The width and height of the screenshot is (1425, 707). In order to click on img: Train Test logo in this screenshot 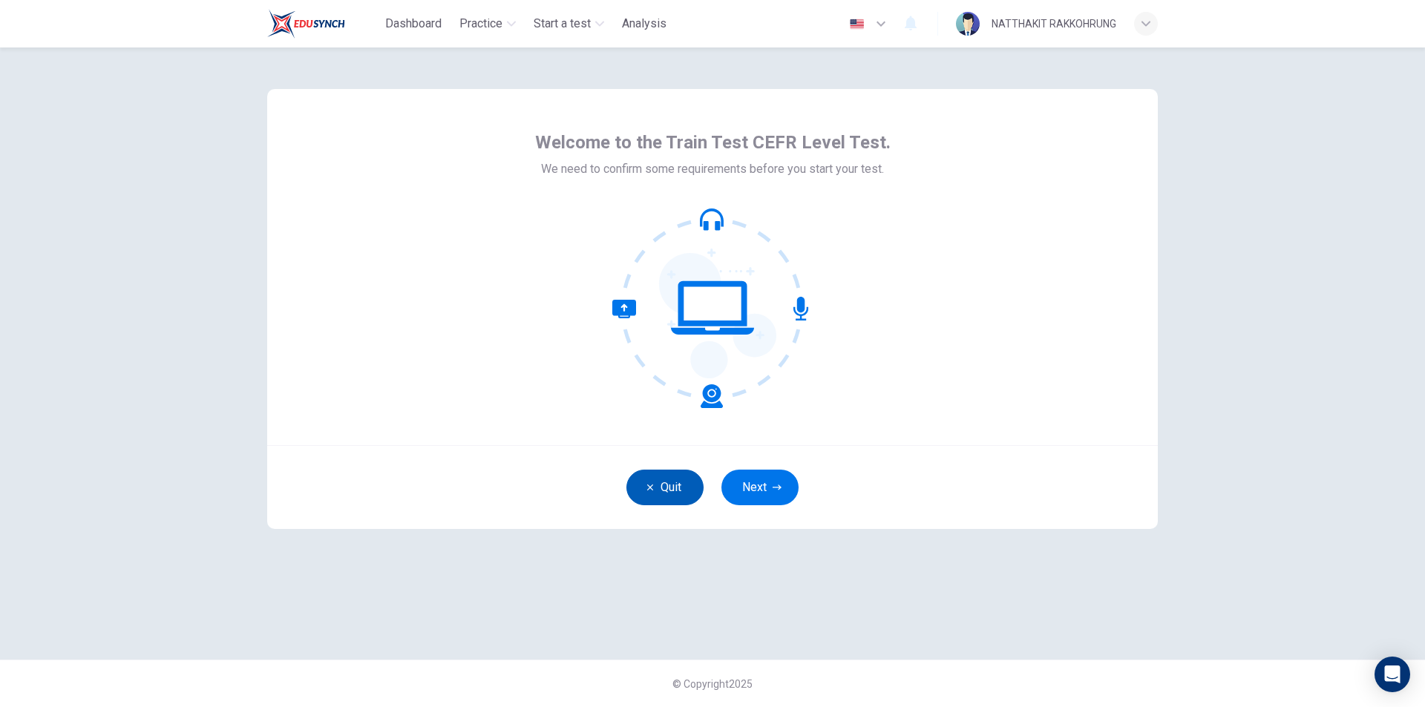, I will do `click(306, 24)`.